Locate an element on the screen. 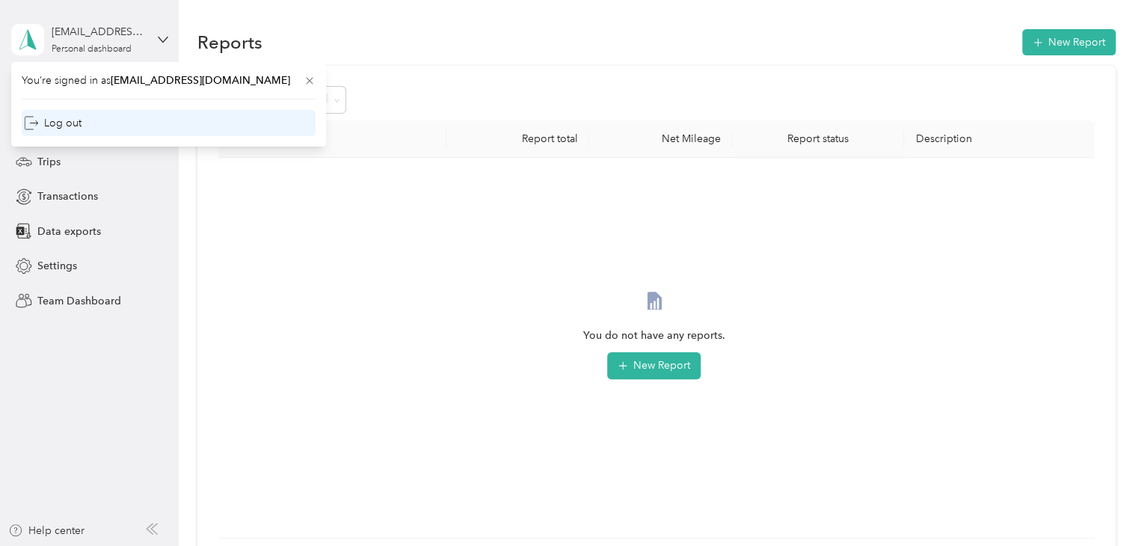  th: Report total is located at coordinates (517, 139).